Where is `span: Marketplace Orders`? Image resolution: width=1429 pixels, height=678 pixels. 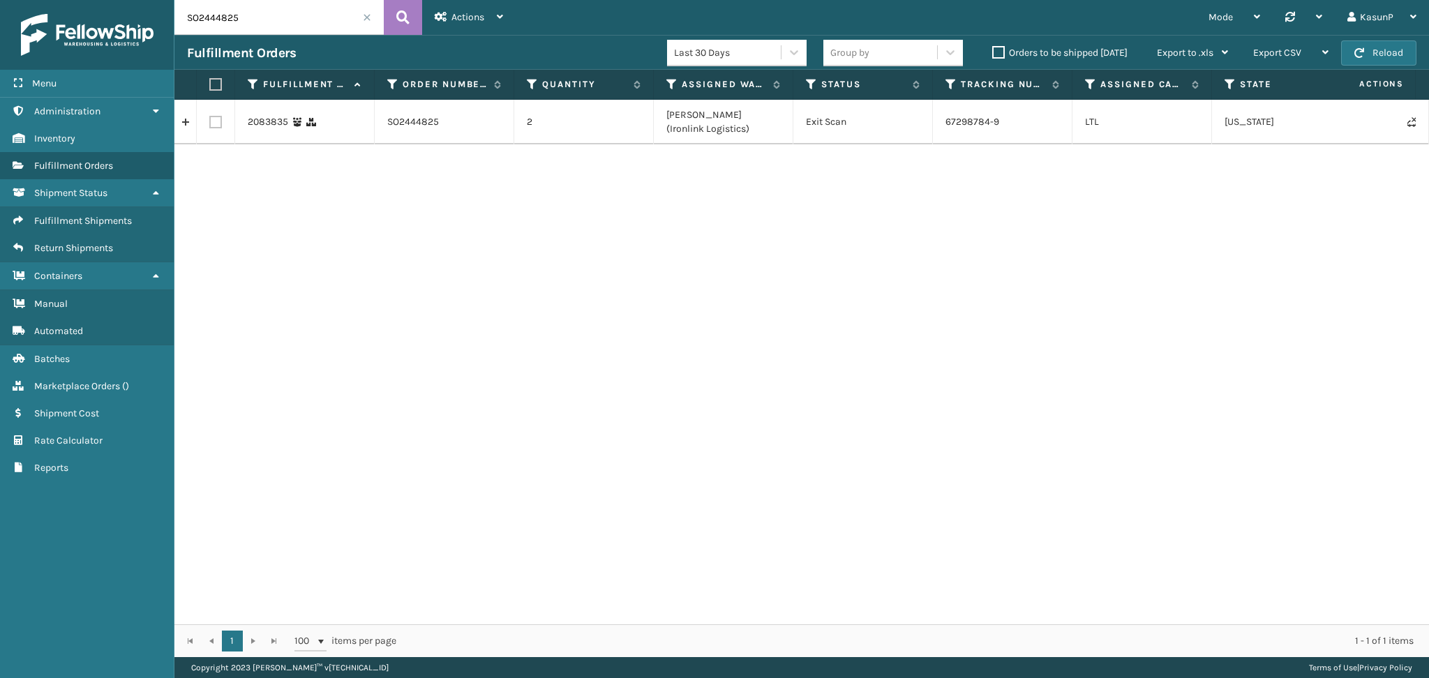
span: Marketplace Orders is located at coordinates (77, 386).